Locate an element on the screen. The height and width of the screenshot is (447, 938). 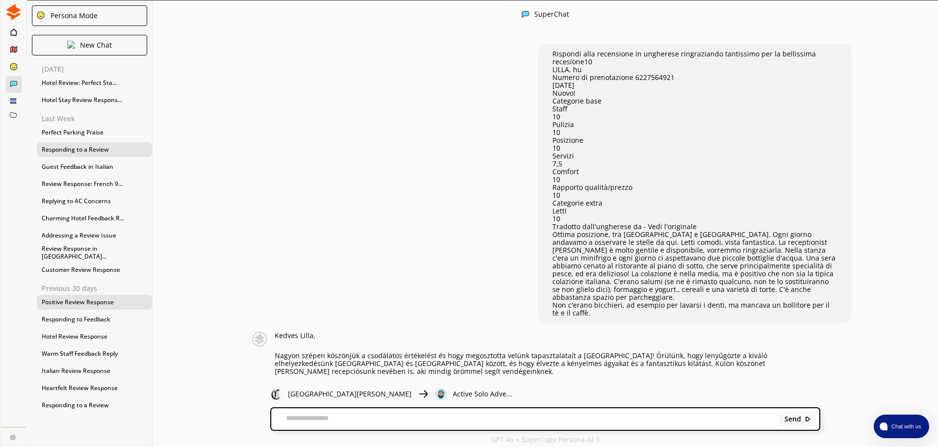
div: Perfect Parking Praise is located at coordinates (94, 132).